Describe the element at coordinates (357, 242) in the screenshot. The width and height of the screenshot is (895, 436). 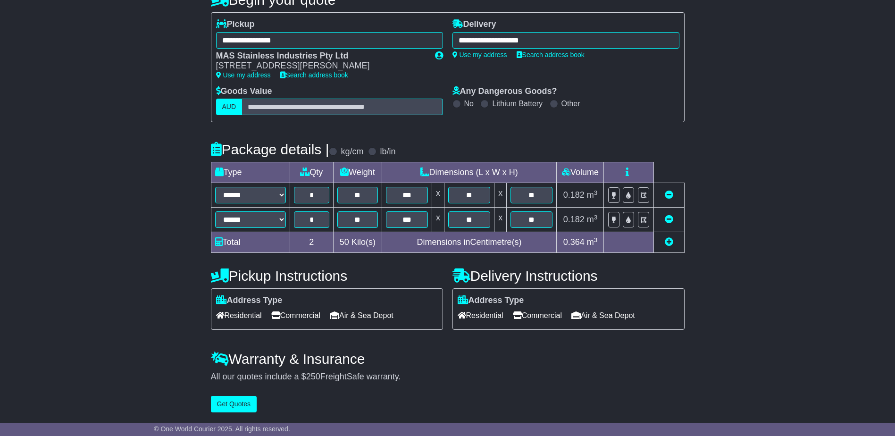
I see `td: Kilo(s)` at that location.